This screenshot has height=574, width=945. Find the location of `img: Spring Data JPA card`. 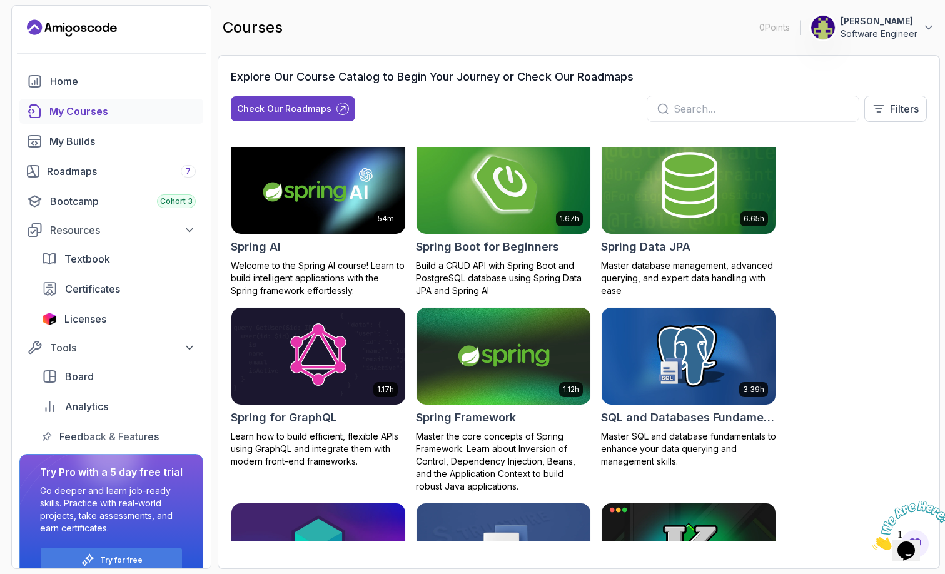

img: Spring Data JPA card is located at coordinates (689, 185).